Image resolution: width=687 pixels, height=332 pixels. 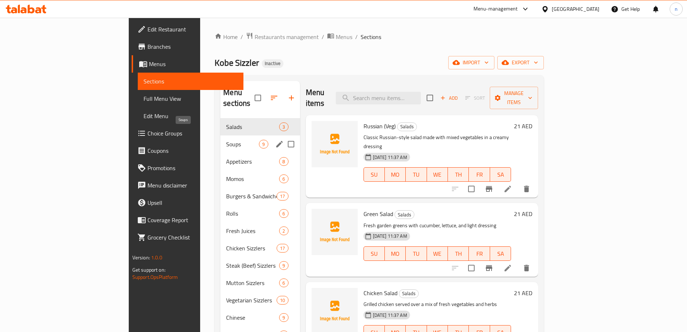 What do you see at coordinates (521, 62) in the screenshot?
I see `span: export` at bounding box center [521, 62].